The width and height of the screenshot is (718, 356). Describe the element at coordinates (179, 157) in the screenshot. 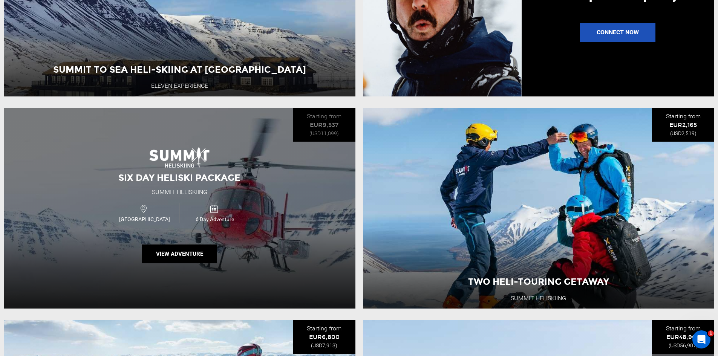

I see `img: images` at that location.